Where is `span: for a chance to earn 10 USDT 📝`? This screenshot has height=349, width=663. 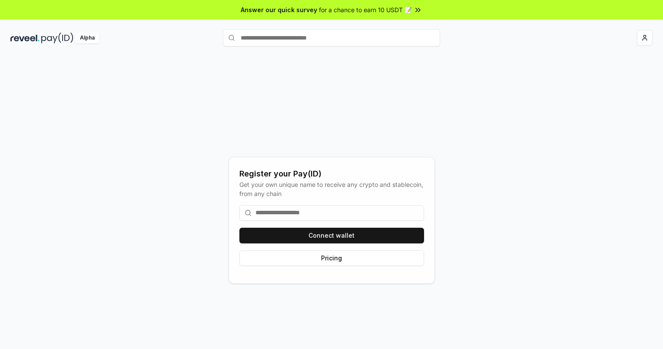 span: for a chance to earn 10 USDT 📝 is located at coordinates (366, 10).